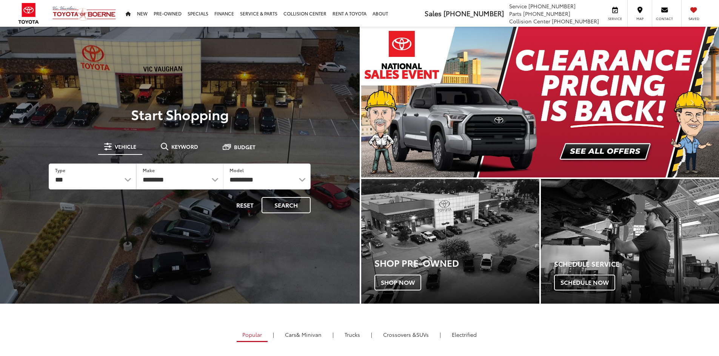  I want to click on a: SUVs, so click(406, 335).